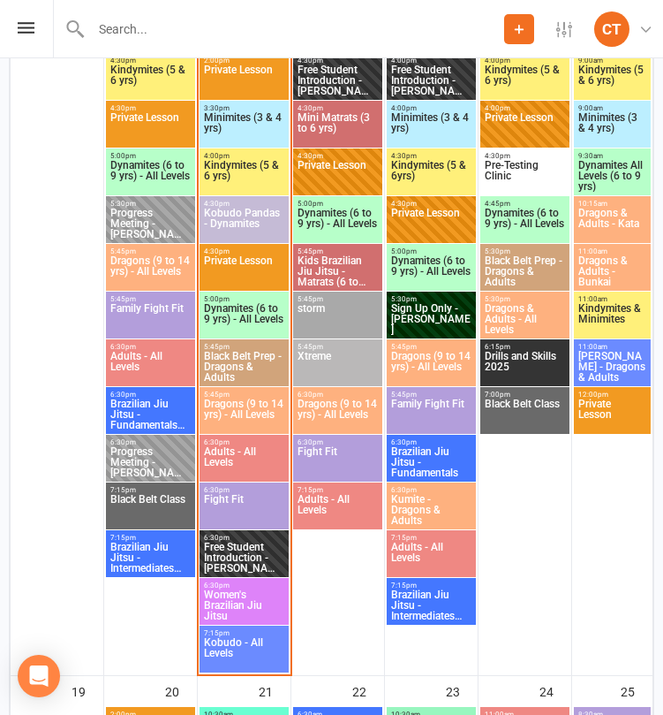 The width and height of the screenshot is (663, 715). What do you see at coordinates (525, 176) in the screenshot?
I see `span: Pre-Testing Clinic` at bounding box center [525, 176].